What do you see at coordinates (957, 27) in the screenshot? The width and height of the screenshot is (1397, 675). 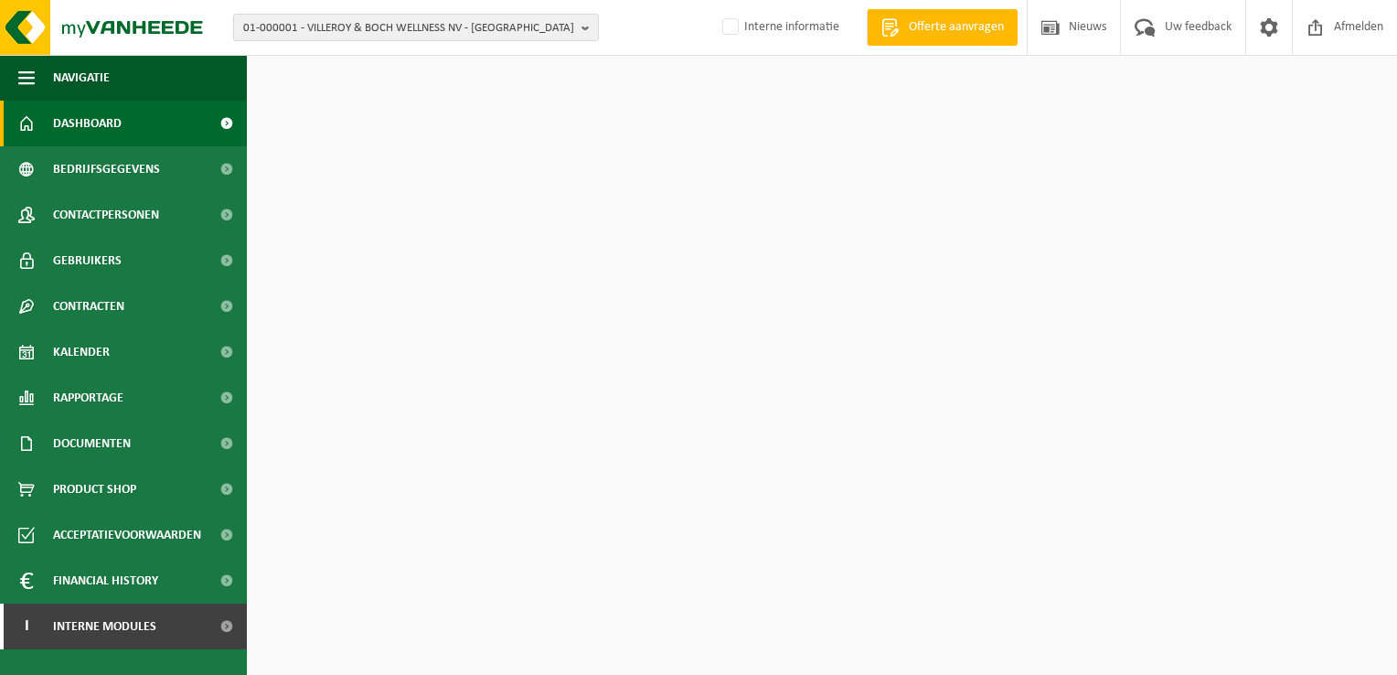 I see `span: Offerte aanvragen` at bounding box center [957, 27].